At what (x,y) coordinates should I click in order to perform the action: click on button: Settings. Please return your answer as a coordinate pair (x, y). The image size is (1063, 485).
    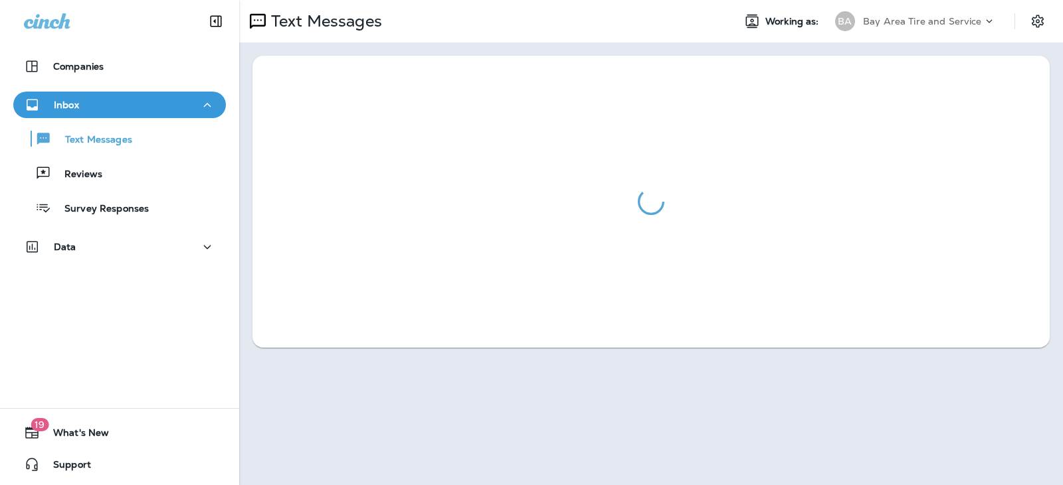
    Looking at the image, I should click on (1037, 21).